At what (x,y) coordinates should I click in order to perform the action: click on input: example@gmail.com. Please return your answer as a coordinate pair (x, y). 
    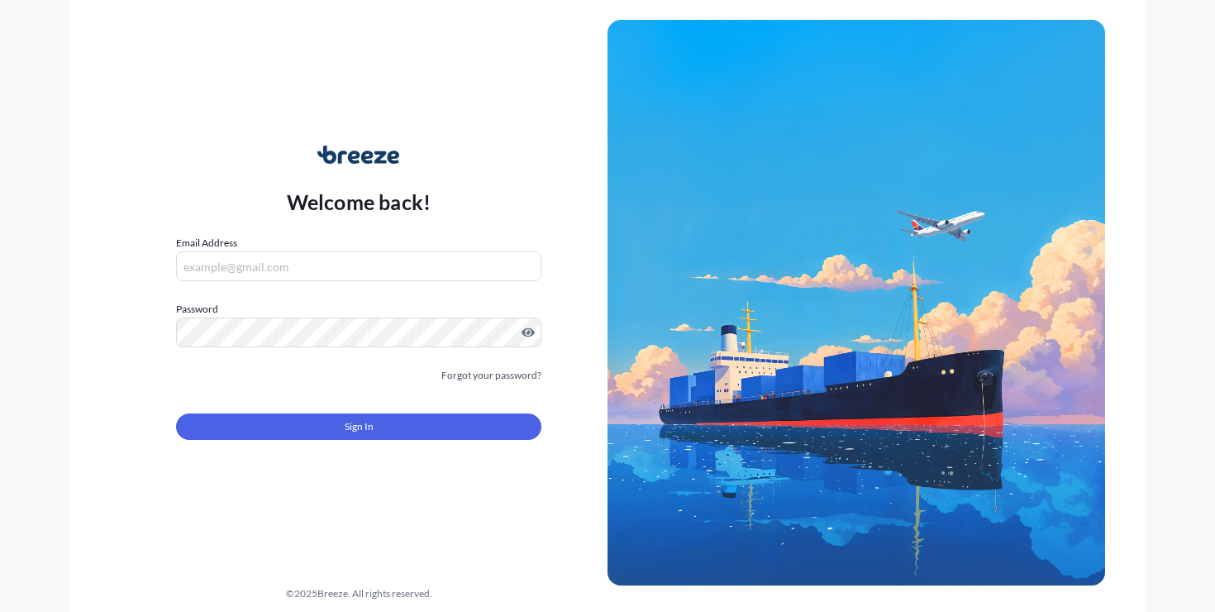
    Looking at the image, I should click on (359, 266).